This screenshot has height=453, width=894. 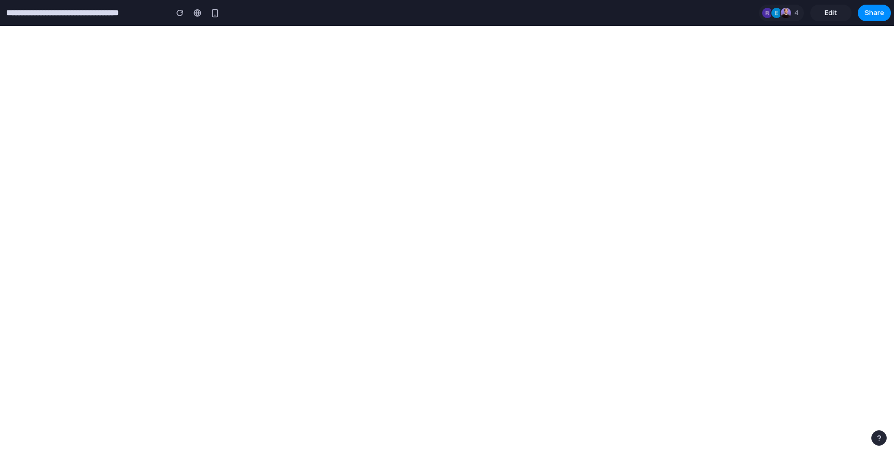 What do you see at coordinates (874, 13) in the screenshot?
I see `button: Share` at bounding box center [874, 13].